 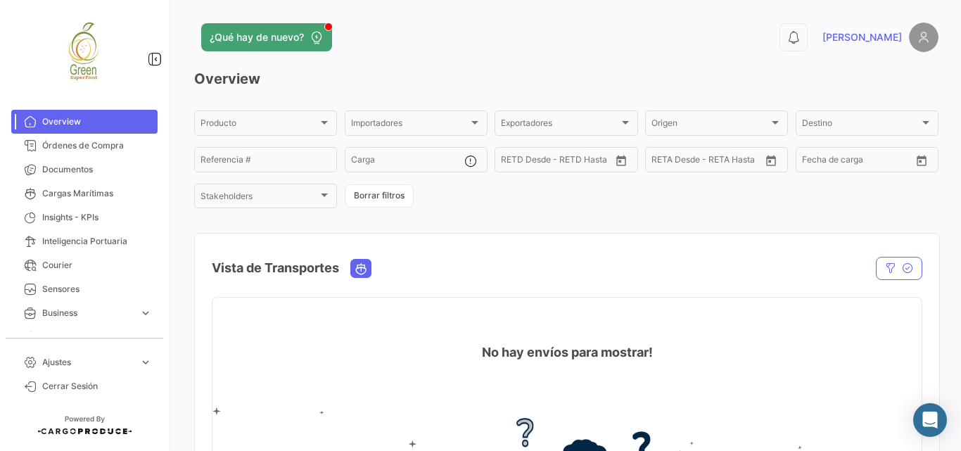 I want to click on span: Sensores, so click(x=97, y=289).